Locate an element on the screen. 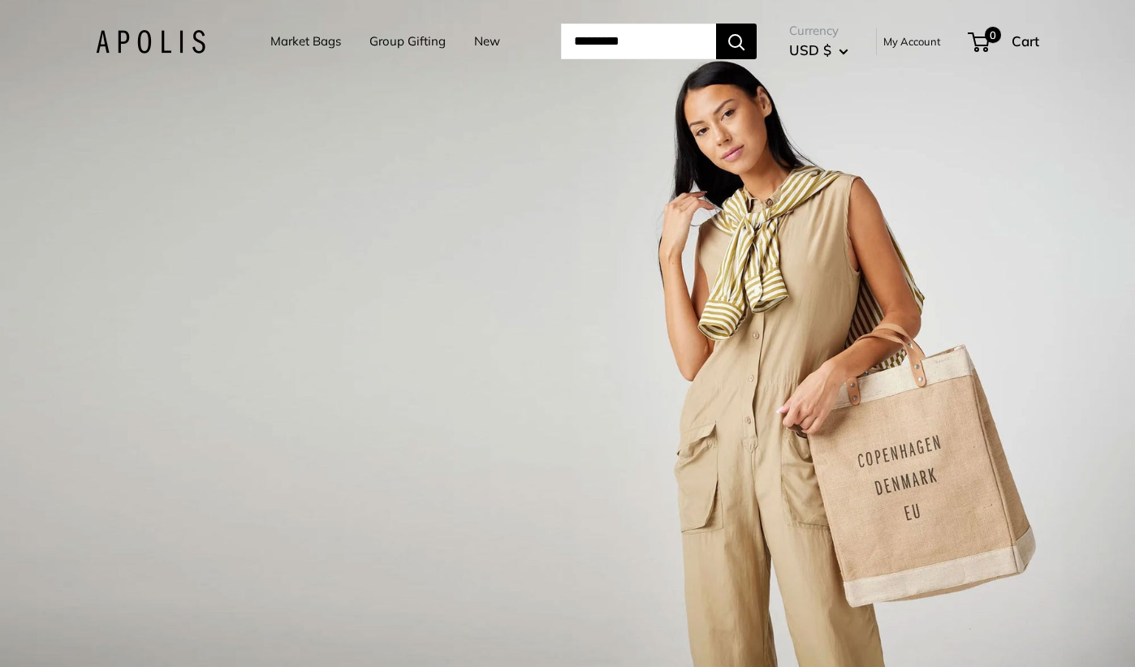  a: Group Gifting is located at coordinates (408, 41).